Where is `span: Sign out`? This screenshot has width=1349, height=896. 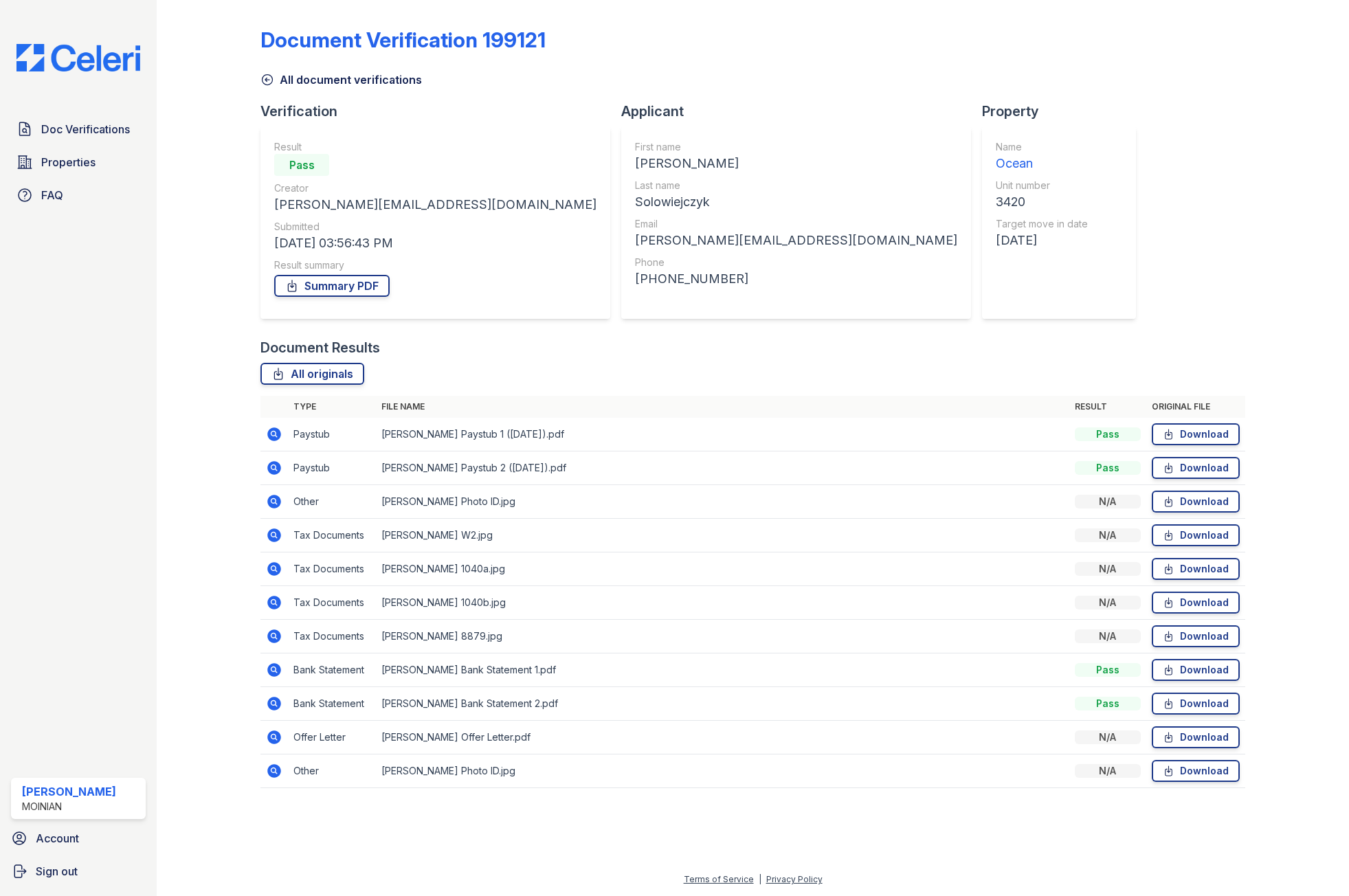 span: Sign out is located at coordinates (56, 871).